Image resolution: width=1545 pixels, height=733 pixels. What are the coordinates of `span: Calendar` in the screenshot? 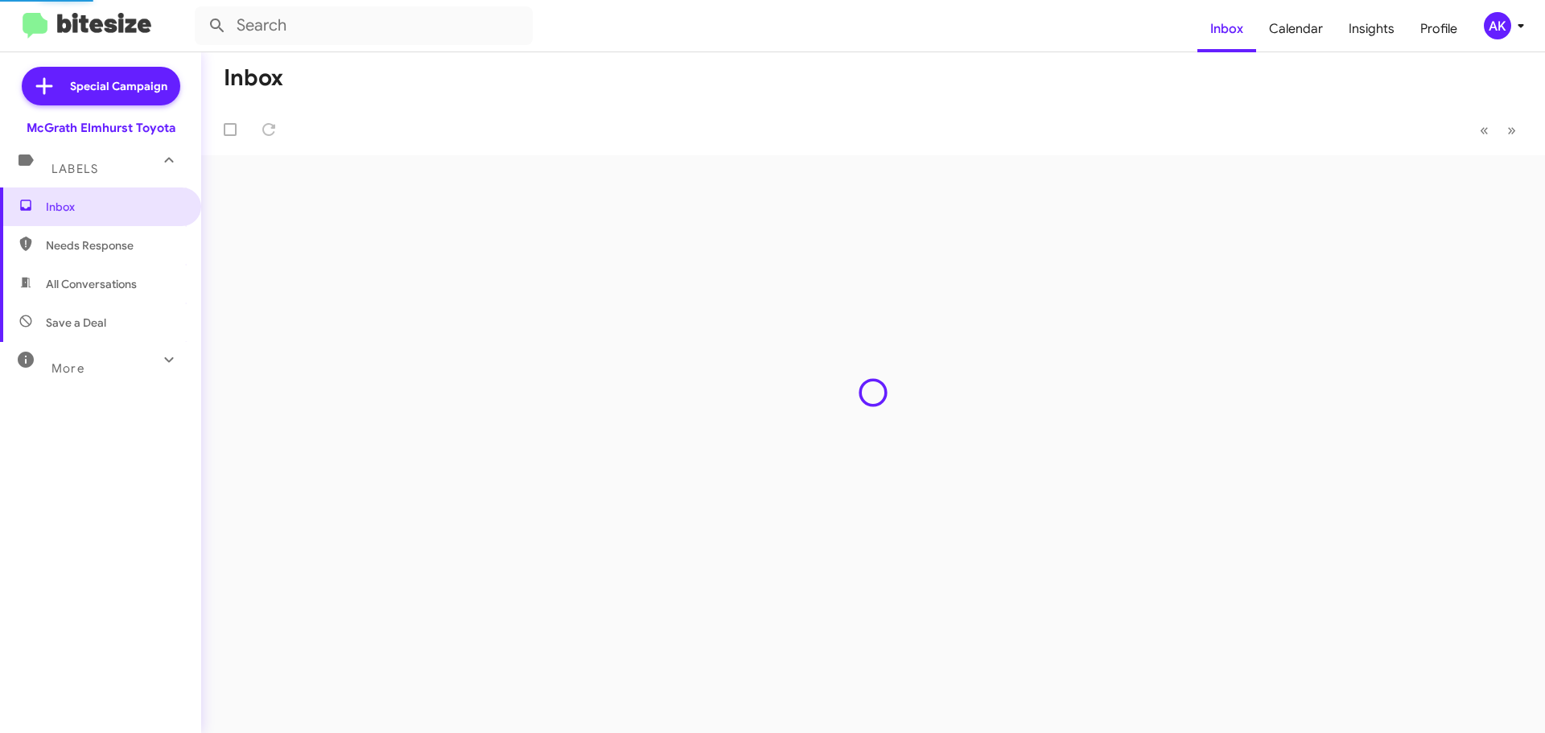 It's located at (1296, 29).